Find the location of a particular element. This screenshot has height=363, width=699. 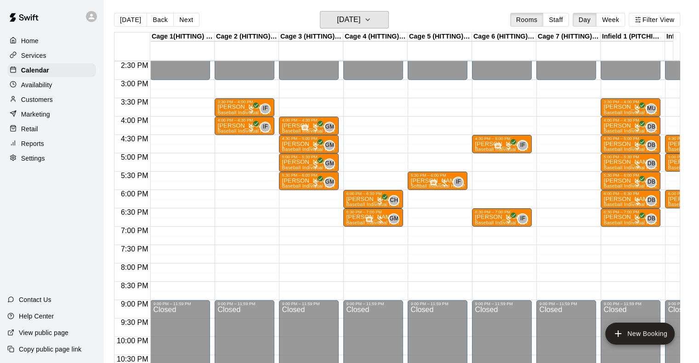

a: Retail is located at coordinates (51, 129).